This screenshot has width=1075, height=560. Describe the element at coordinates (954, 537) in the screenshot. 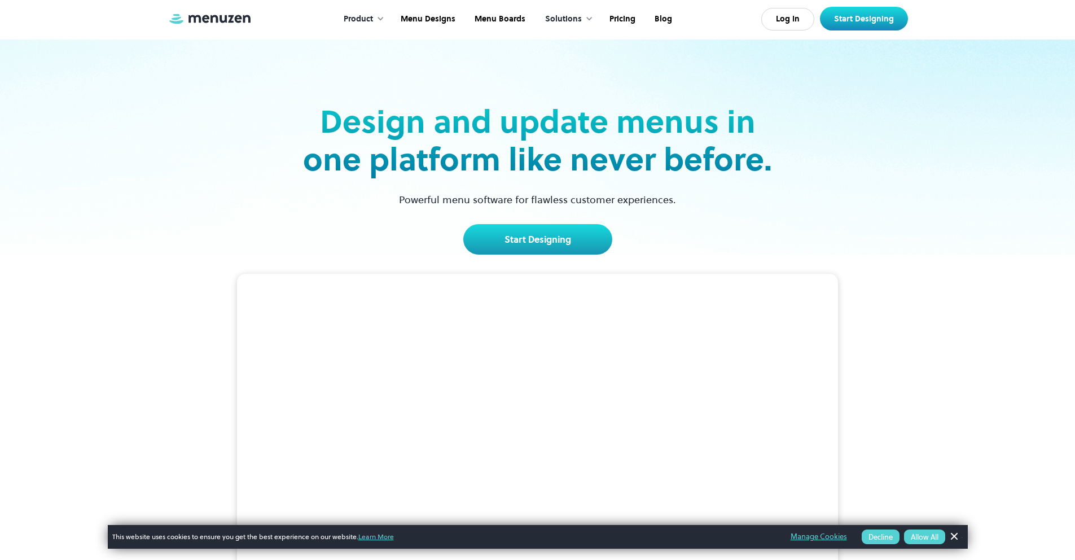

I see `a: Dismiss Banner` at that location.